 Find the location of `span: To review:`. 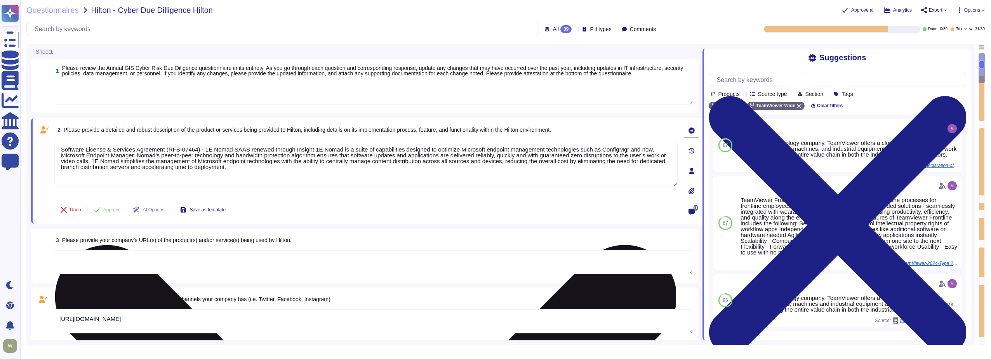

span: To review: is located at coordinates (964, 29).